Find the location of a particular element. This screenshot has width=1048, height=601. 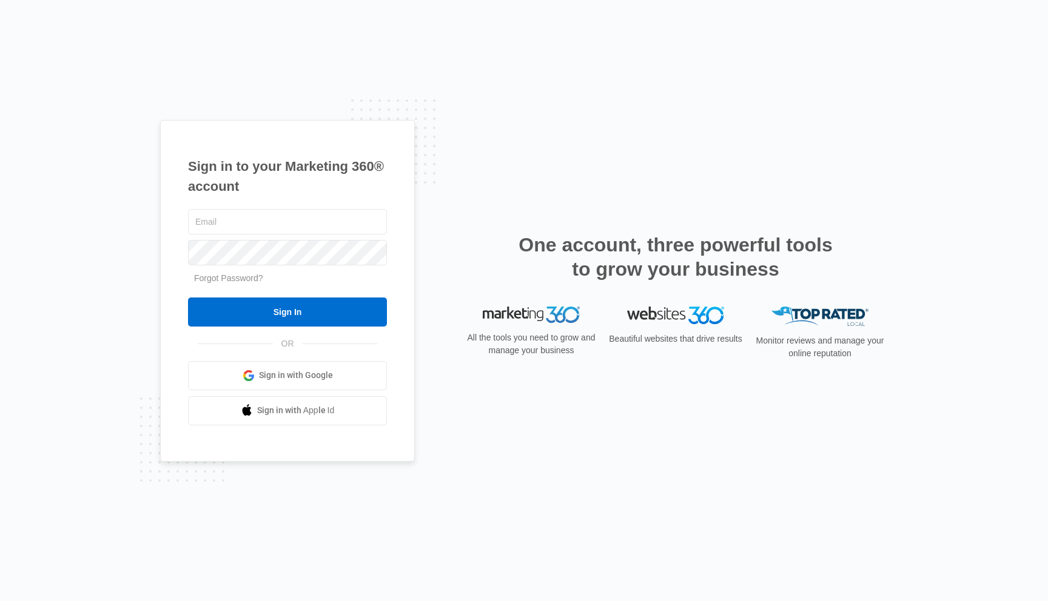

span: Sign in with Google is located at coordinates (296, 375).